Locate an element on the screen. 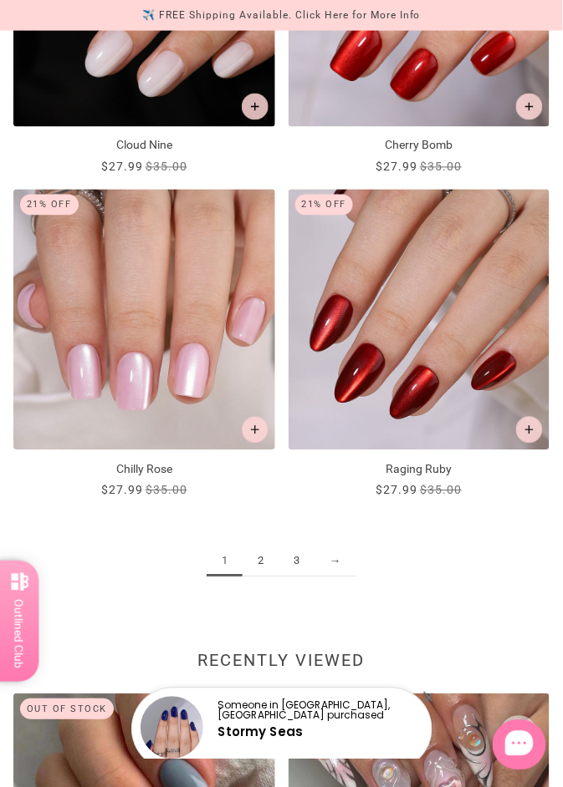 The height and width of the screenshot is (787, 563). a: 2 is located at coordinates (260, 562).